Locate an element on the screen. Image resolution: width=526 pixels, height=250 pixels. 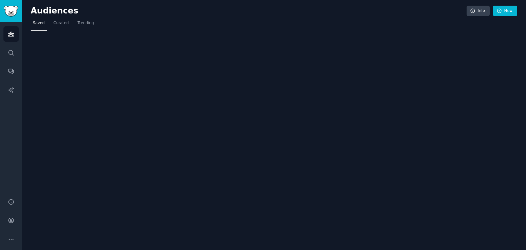
span: Saved is located at coordinates (39, 23).